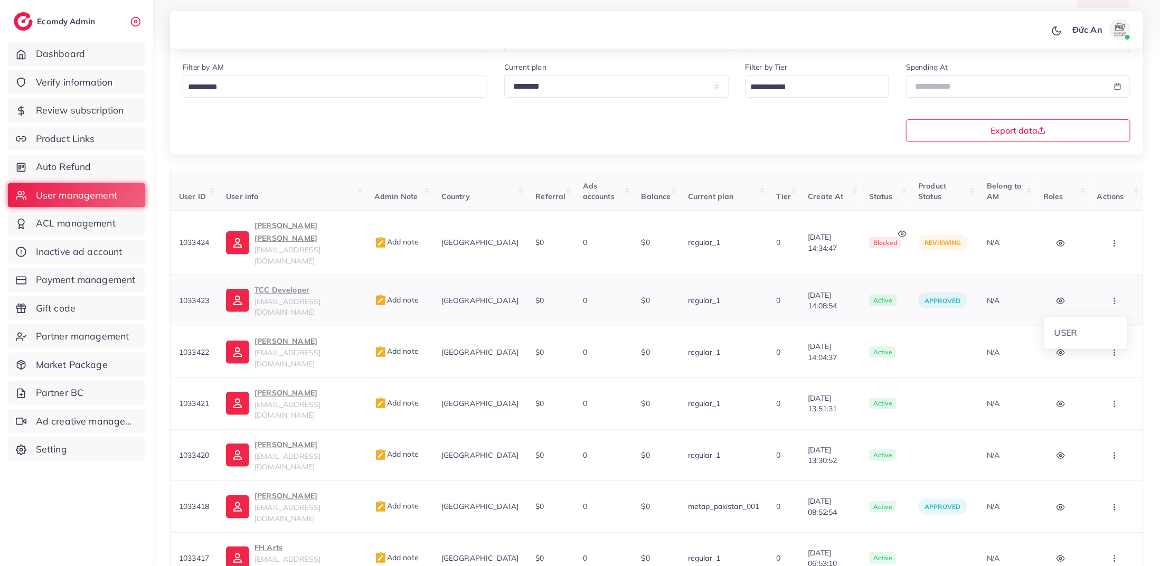  Describe the element at coordinates (1018, 130) in the screenshot. I see `span: Export data` at that location.